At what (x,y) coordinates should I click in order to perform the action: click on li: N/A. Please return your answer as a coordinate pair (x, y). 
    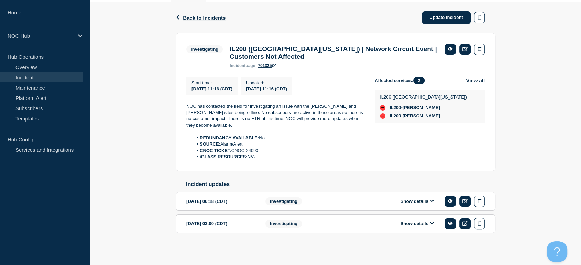
    Looking at the image, I should click on (278, 157).